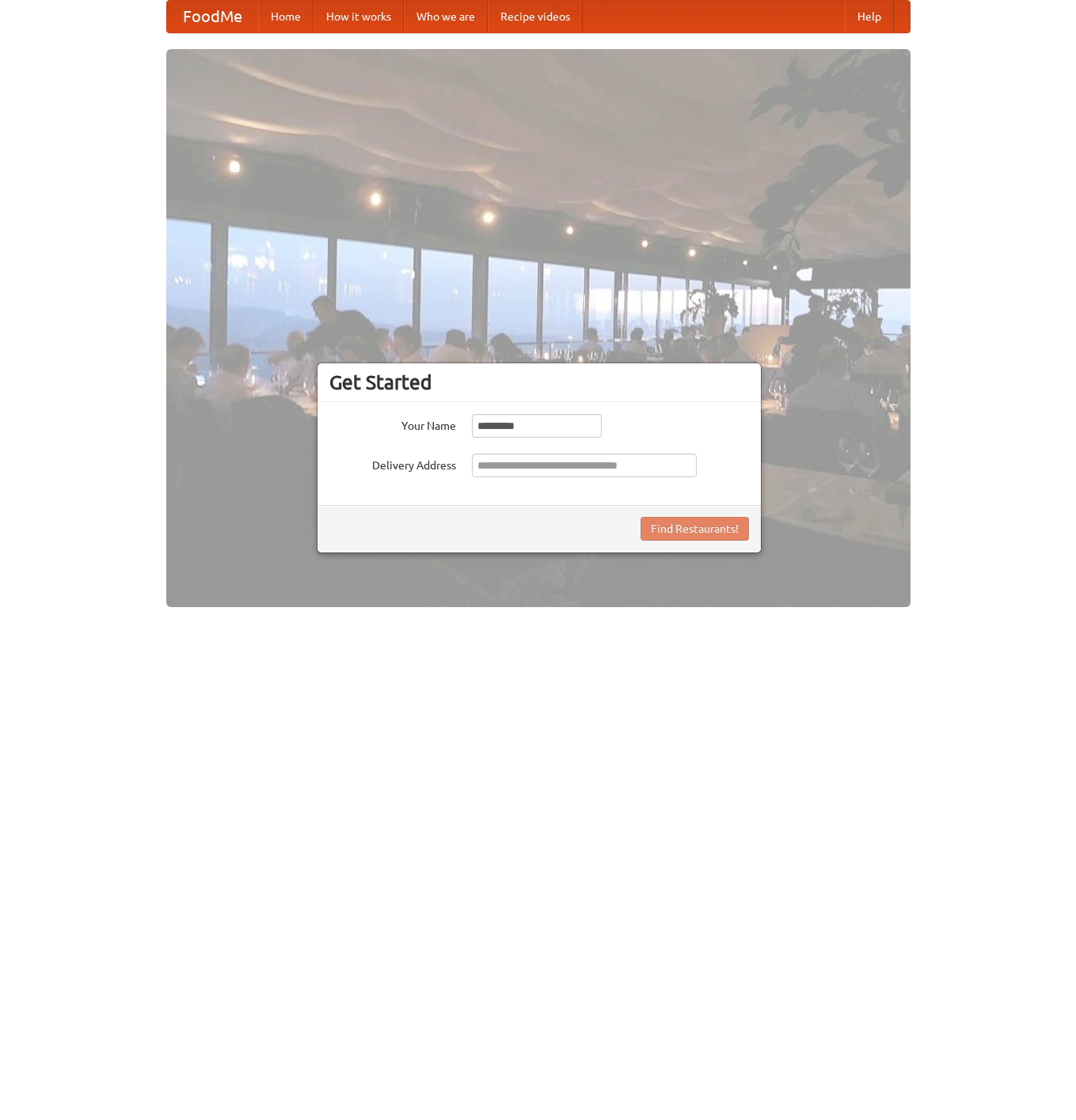  Describe the element at coordinates (393, 463) in the screenshot. I see `label: Delivery Address` at that location.